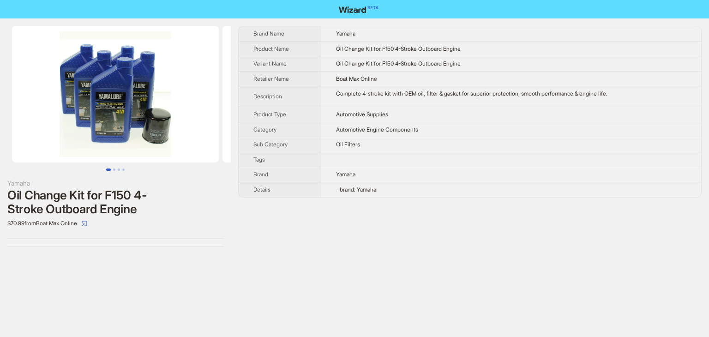  I want to click on span: Brand, so click(261, 174).